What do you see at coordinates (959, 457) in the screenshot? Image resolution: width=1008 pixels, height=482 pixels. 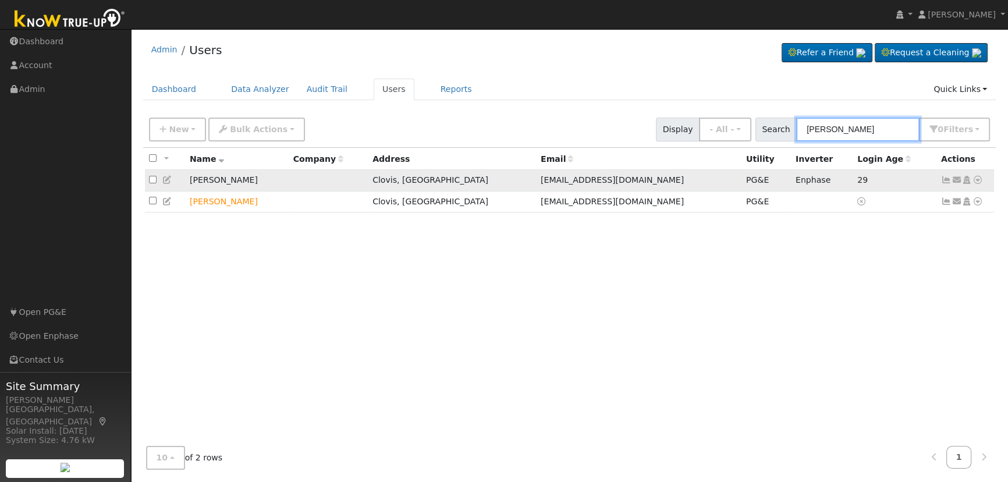 I see `a: 1` at bounding box center [959, 457].